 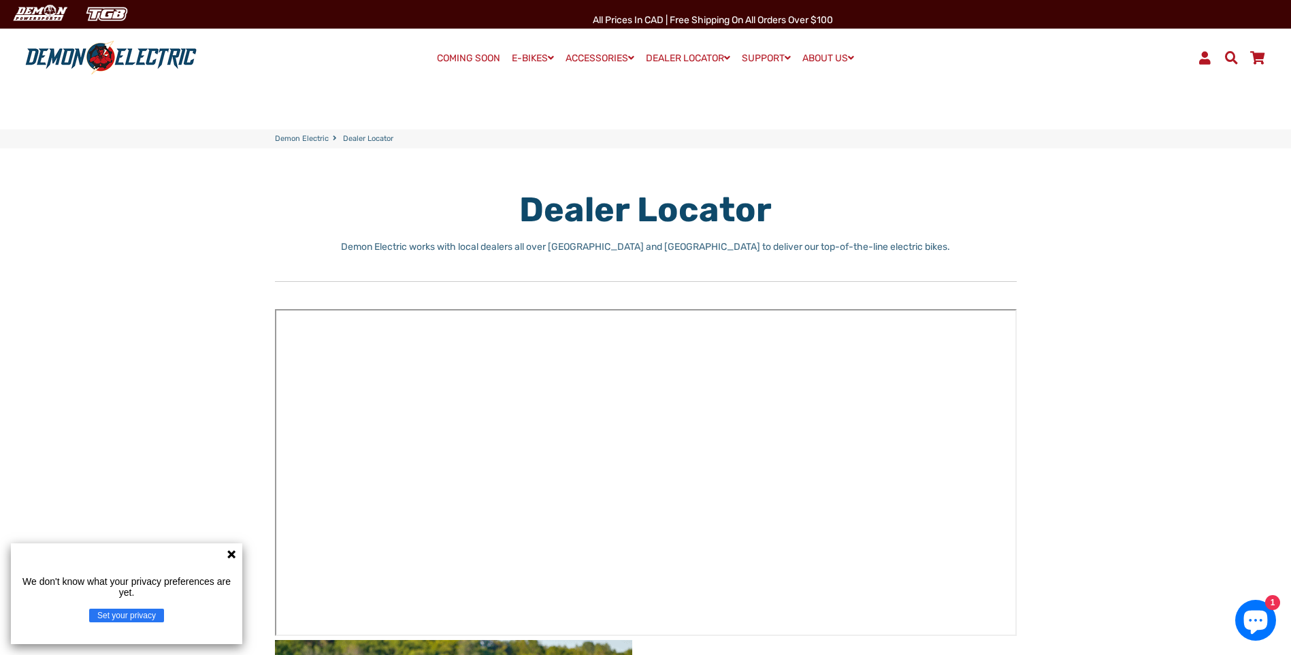 I want to click on a: COMING SOON, so click(x=468, y=59).